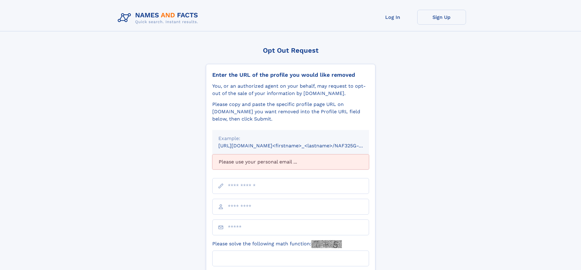 This screenshot has width=581, height=270. I want to click on div: Opt Out Request, so click(291, 50).